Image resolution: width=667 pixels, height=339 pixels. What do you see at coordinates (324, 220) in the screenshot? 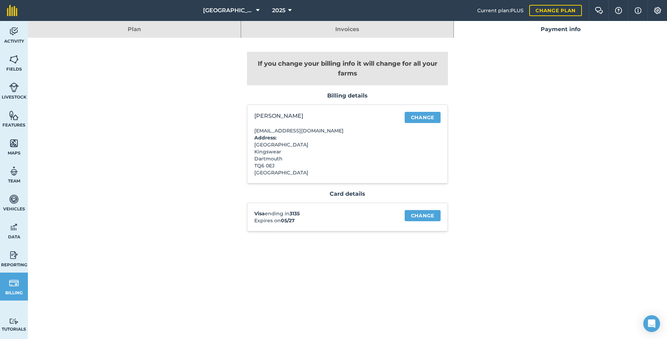
I see `p: Expires on` at bounding box center [324, 220].